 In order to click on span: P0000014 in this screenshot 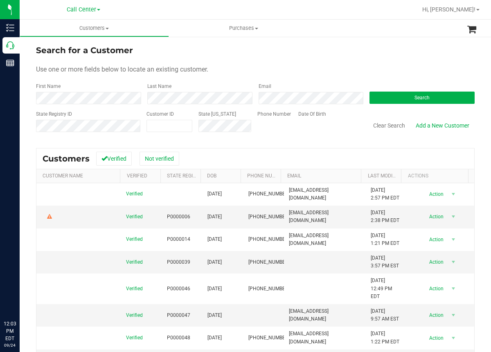, I will do `click(178, 239)`.